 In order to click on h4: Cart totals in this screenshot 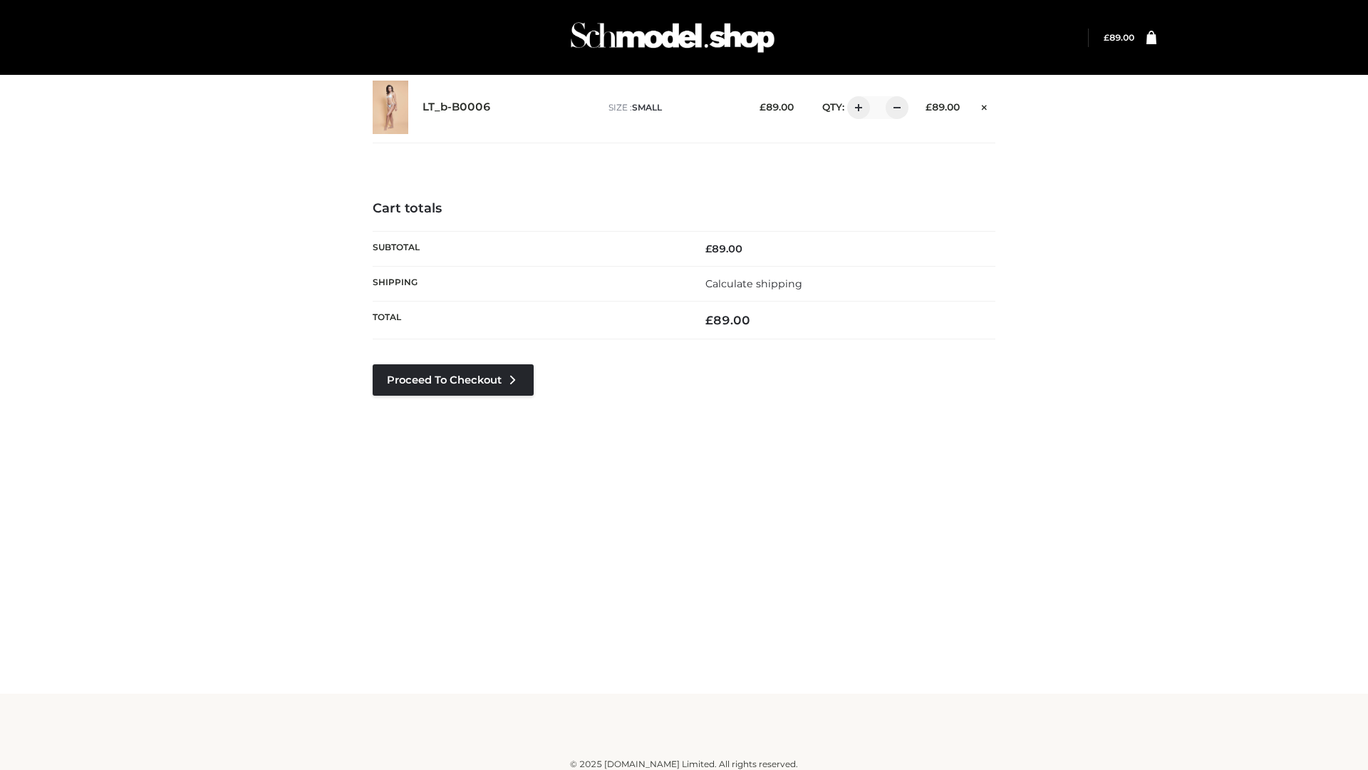, I will do `click(684, 209)`.